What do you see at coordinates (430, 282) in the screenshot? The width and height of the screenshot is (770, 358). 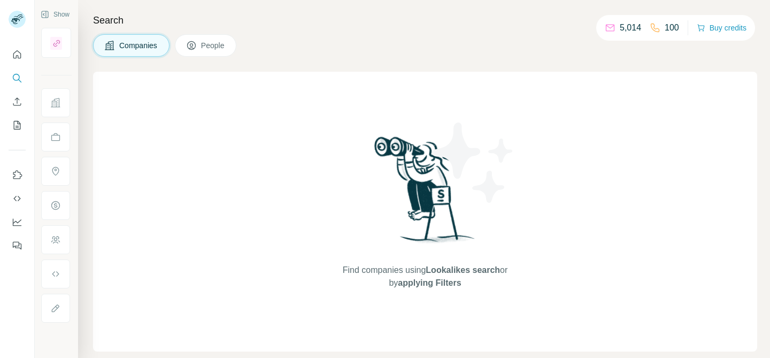 I see `span: applying Filters` at bounding box center [430, 282].